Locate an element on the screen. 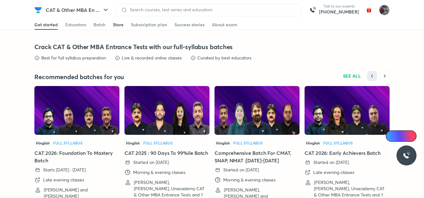 This screenshot has height=198, width=424. a: Subscription plan is located at coordinates (149, 25).